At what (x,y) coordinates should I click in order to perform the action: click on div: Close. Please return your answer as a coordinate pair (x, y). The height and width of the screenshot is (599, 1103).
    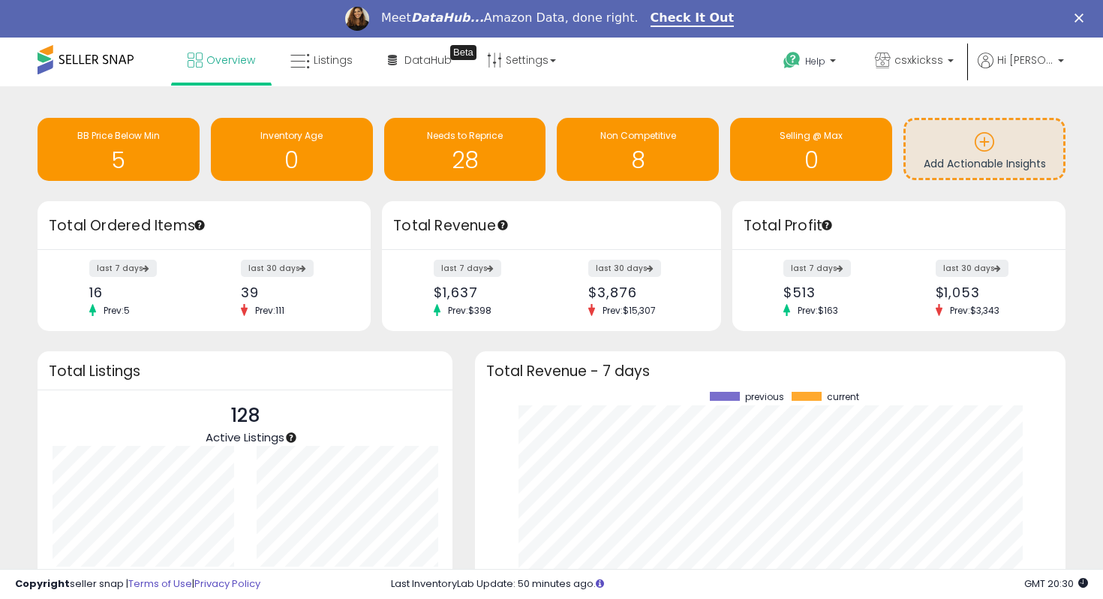
    Looking at the image, I should click on (1082, 18).